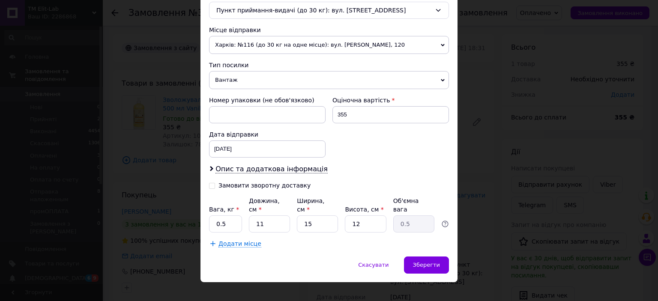  What do you see at coordinates (264, 205) in the screenshot?
I see `label: Довжина, см` at bounding box center [264, 205].